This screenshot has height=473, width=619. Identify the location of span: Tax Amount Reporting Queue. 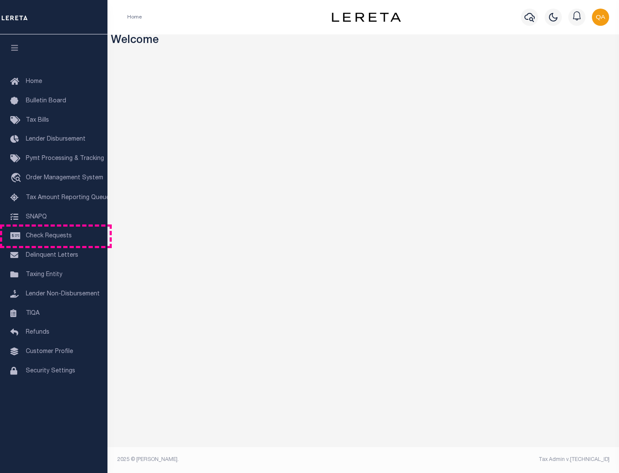
(67, 198).